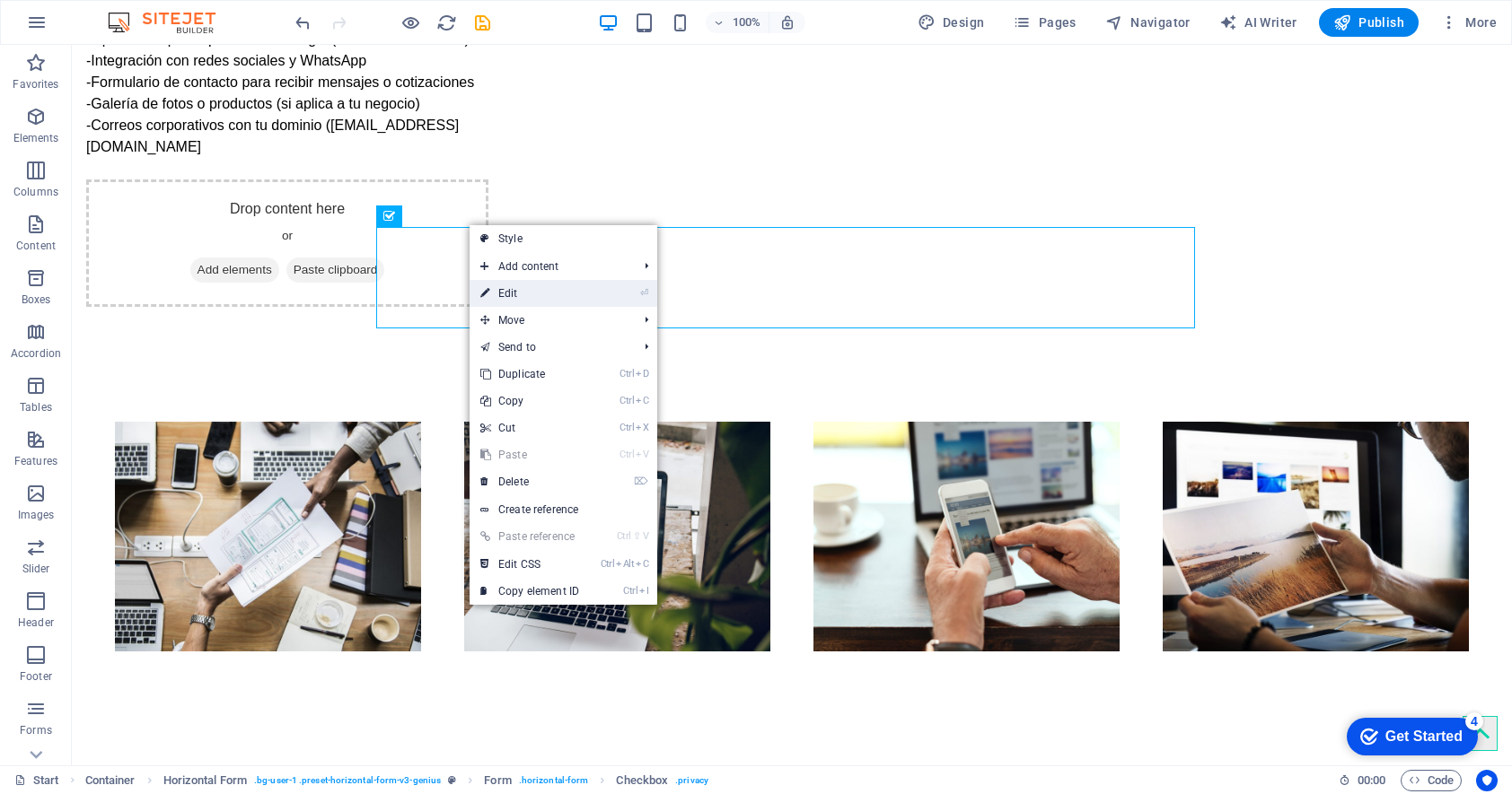 This screenshot has width=1512, height=794. What do you see at coordinates (787, 22) in the screenshot?
I see `i: On resize automatically adjust zoom level to fit chosen device.` at bounding box center [787, 22].